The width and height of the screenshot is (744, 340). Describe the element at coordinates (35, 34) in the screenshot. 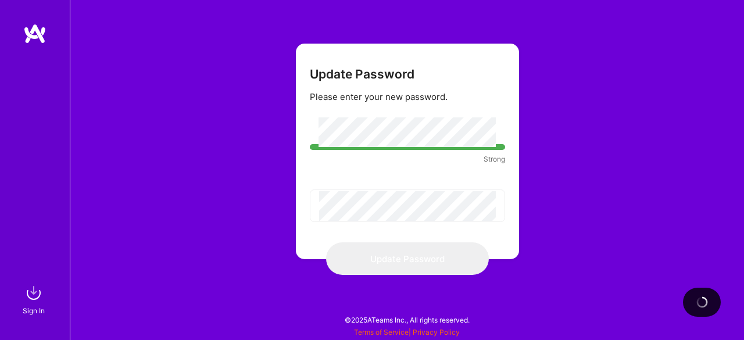

I see `img: logo` at that location.